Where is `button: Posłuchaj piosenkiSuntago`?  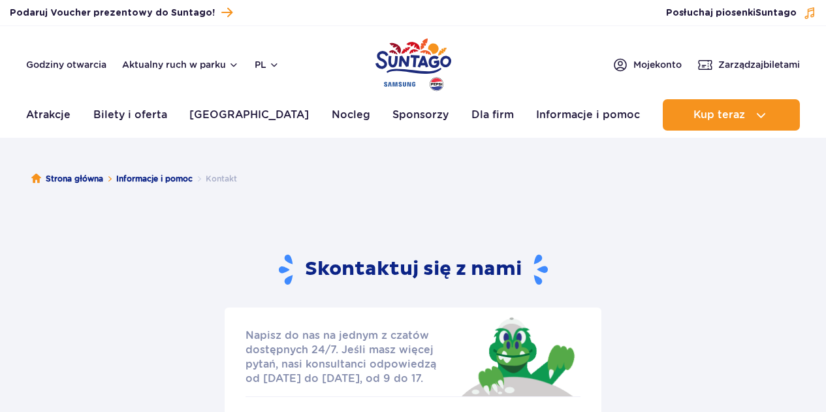
button: Posłuchaj piosenkiSuntago is located at coordinates (741, 13).